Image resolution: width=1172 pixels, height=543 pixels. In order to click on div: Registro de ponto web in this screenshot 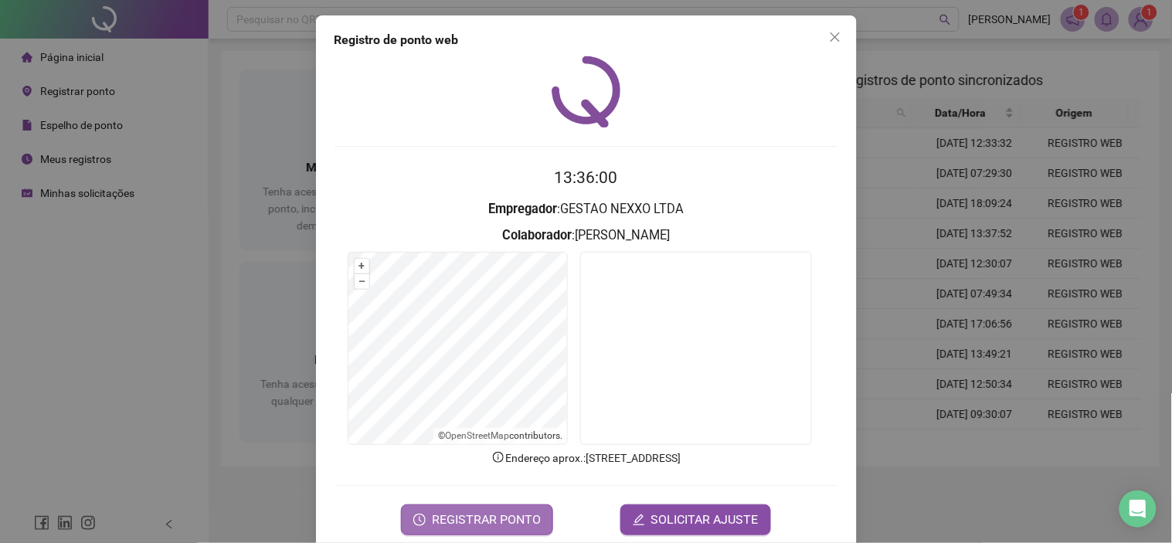, I will do `click(586, 40)`.